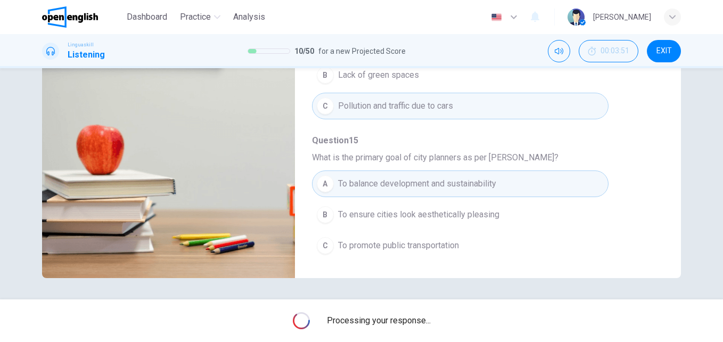 The height and width of the screenshot is (342, 723). Describe the element at coordinates (418, 214) in the screenshot. I see `span: To ensure cities look aesthetically pleasing` at that location.